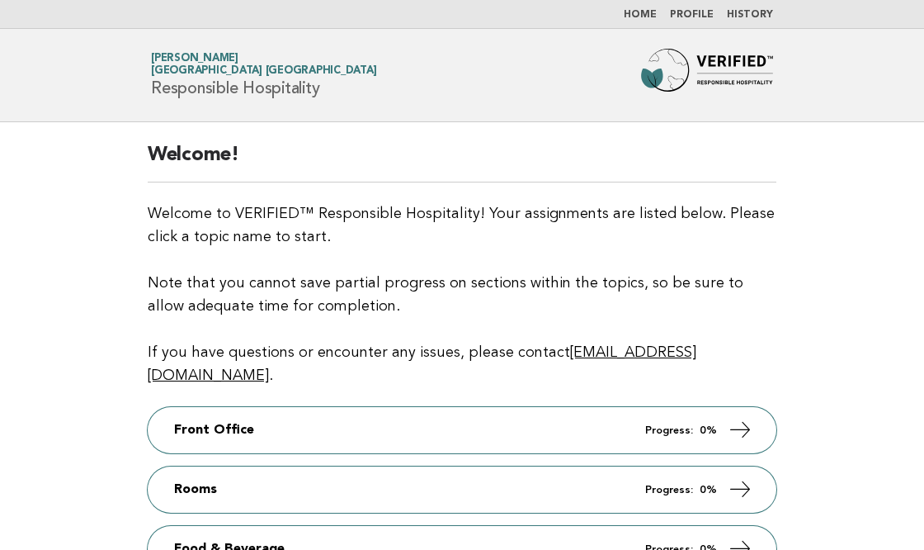 The image size is (924, 550). What do you see at coordinates (750, 15) in the screenshot?
I see `a: History` at bounding box center [750, 15].